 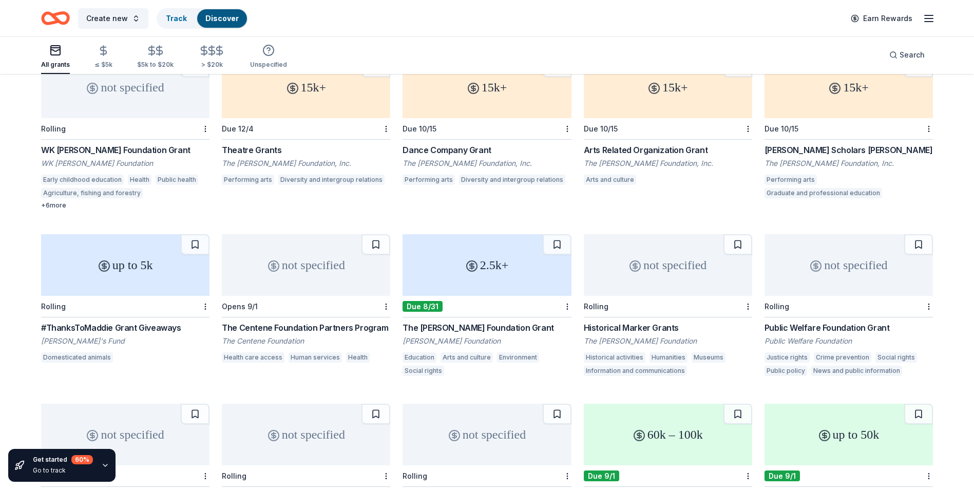 I want to click on div: Environment, so click(x=518, y=357).